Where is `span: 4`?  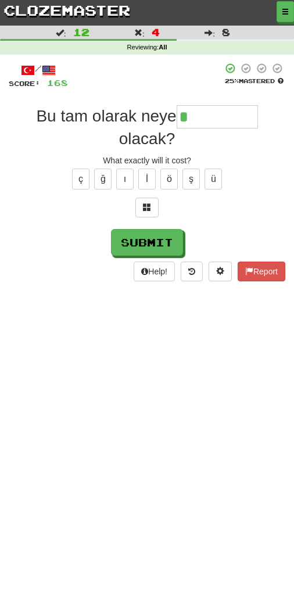
span: 4 is located at coordinates (156, 32).